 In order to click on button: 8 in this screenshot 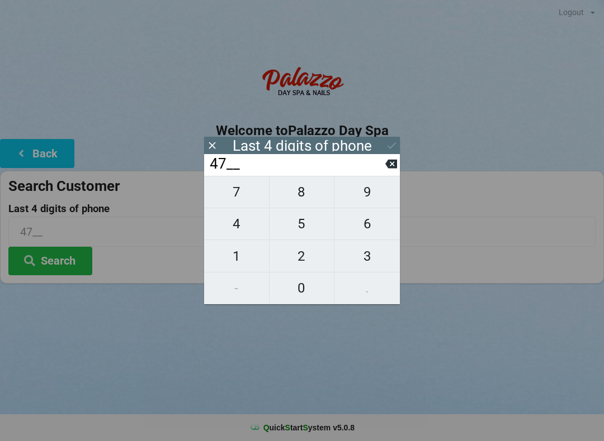, I will do `click(302, 192)`.